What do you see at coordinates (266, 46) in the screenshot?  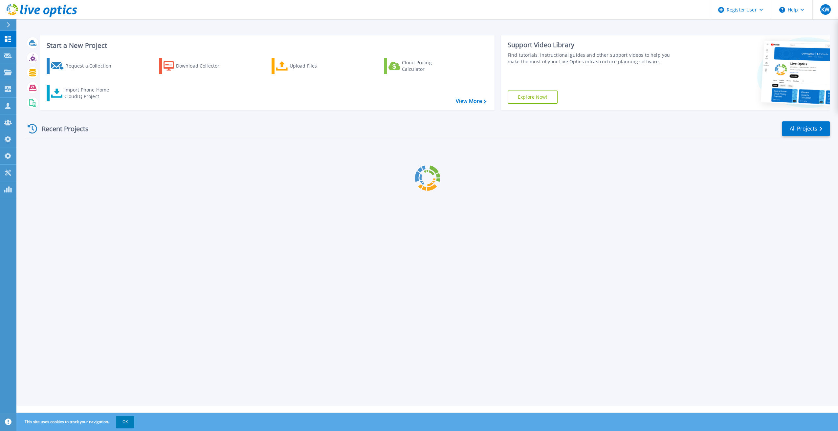 I see `h3: Start a New Project` at bounding box center [266, 46].